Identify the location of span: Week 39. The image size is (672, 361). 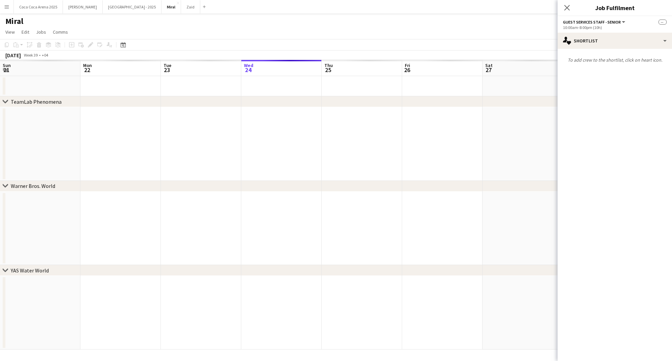
(31, 55).